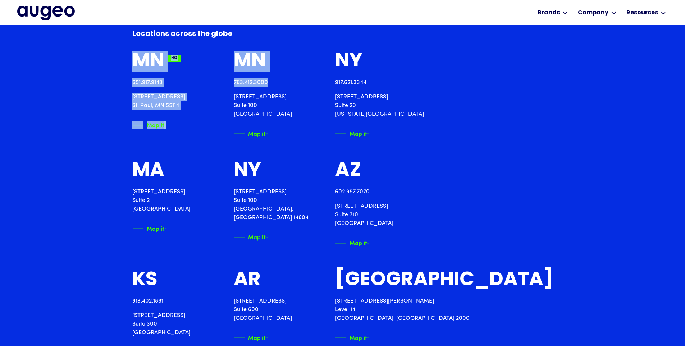 The image size is (685, 346). I want to click on div: HQ, so click(174, 58).